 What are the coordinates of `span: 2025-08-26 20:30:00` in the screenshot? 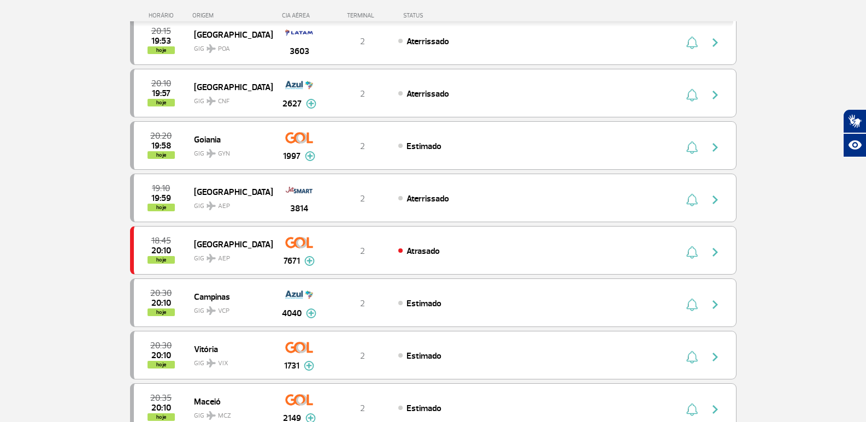 It's located at (161, 346).